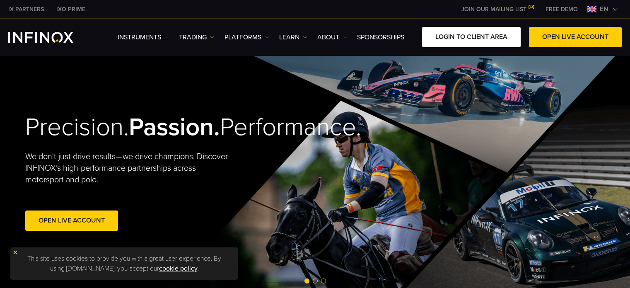  Describe the element at coordinates (307, 281) in the screenshot. I see `span: Go to slide 1` at that location.